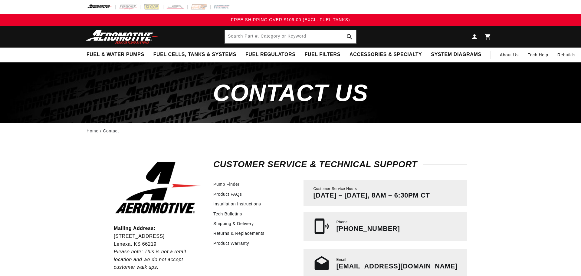  I want to click on a: Product FAQs, so click(228, 194).